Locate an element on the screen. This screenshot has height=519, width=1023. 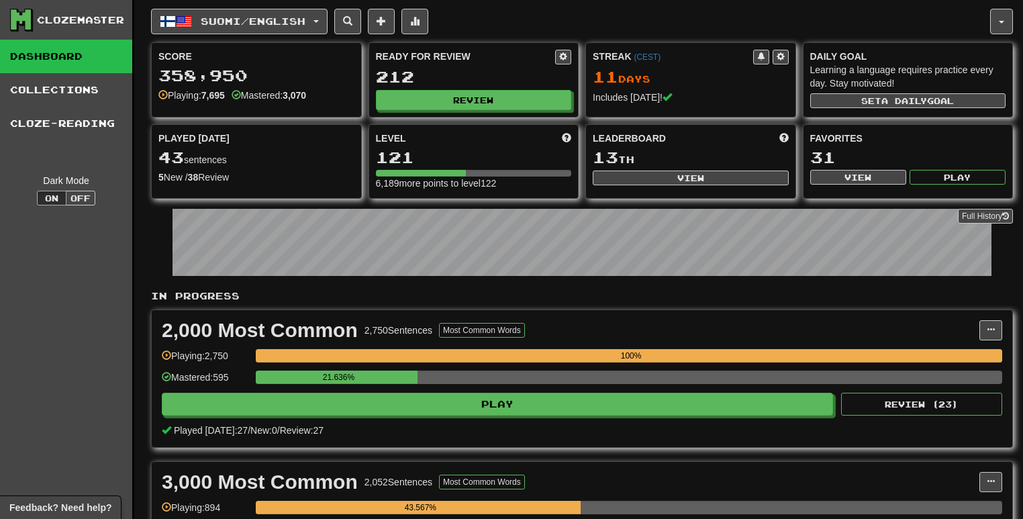
div: 212 is located at coordinates (474, 77).